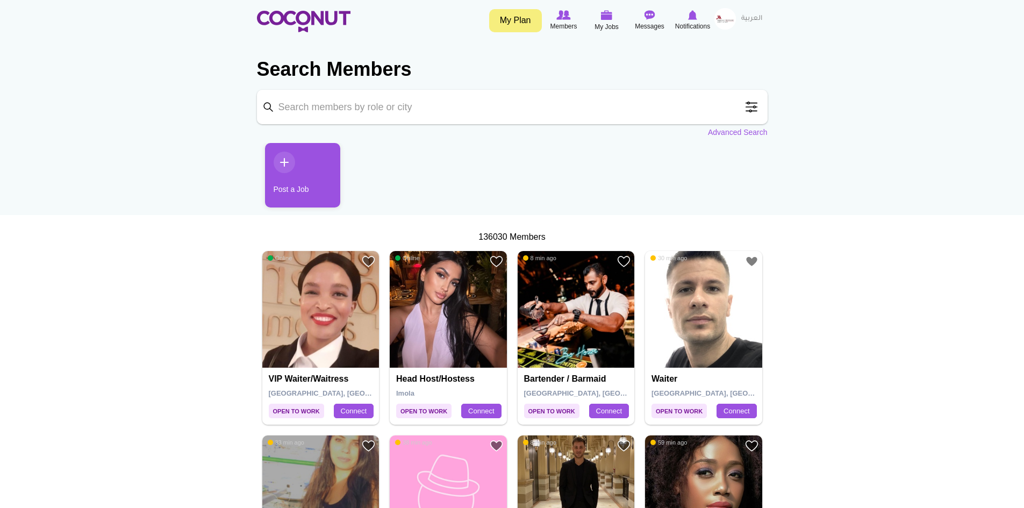  I want to click on input: Search members by role or city, so click(512, 107).